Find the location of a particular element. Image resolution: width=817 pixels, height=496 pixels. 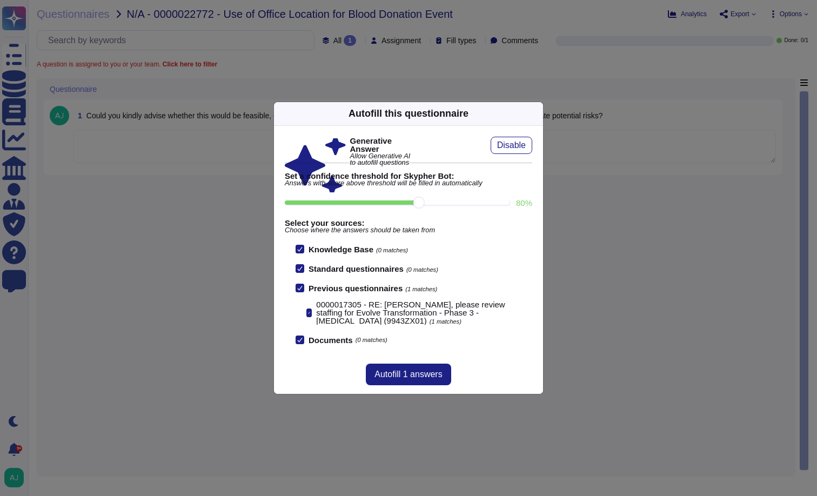

b: Knowledge Base is located at coordinates (341, 249).